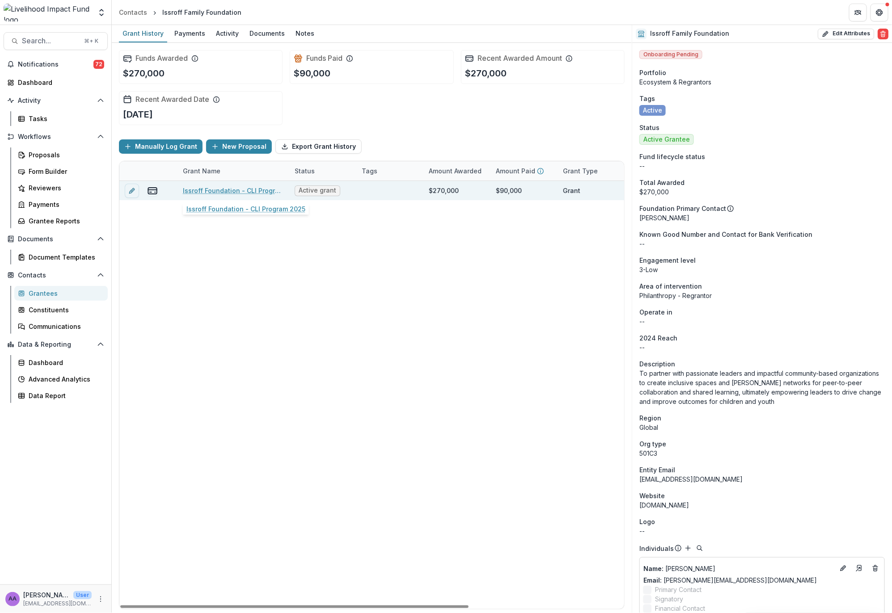 Image resolution: width=892 pixels, height=613 pixels. I want to click on a: Issroff Foundation - CLI Program 2025, so click(233, 190).